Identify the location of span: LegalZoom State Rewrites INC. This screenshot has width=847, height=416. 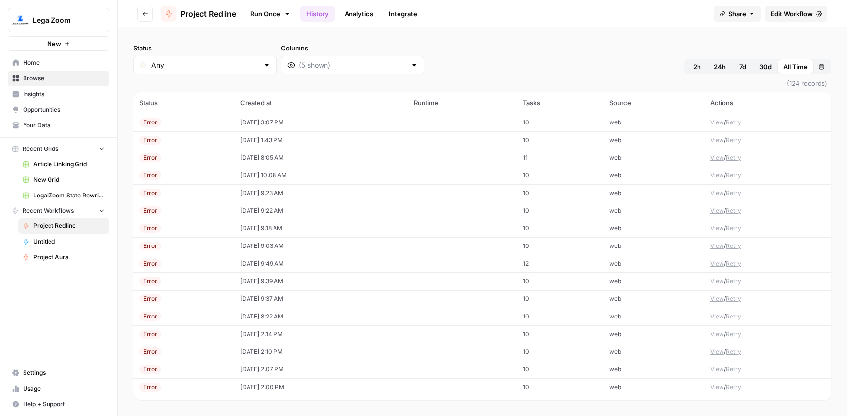
(69, 196).